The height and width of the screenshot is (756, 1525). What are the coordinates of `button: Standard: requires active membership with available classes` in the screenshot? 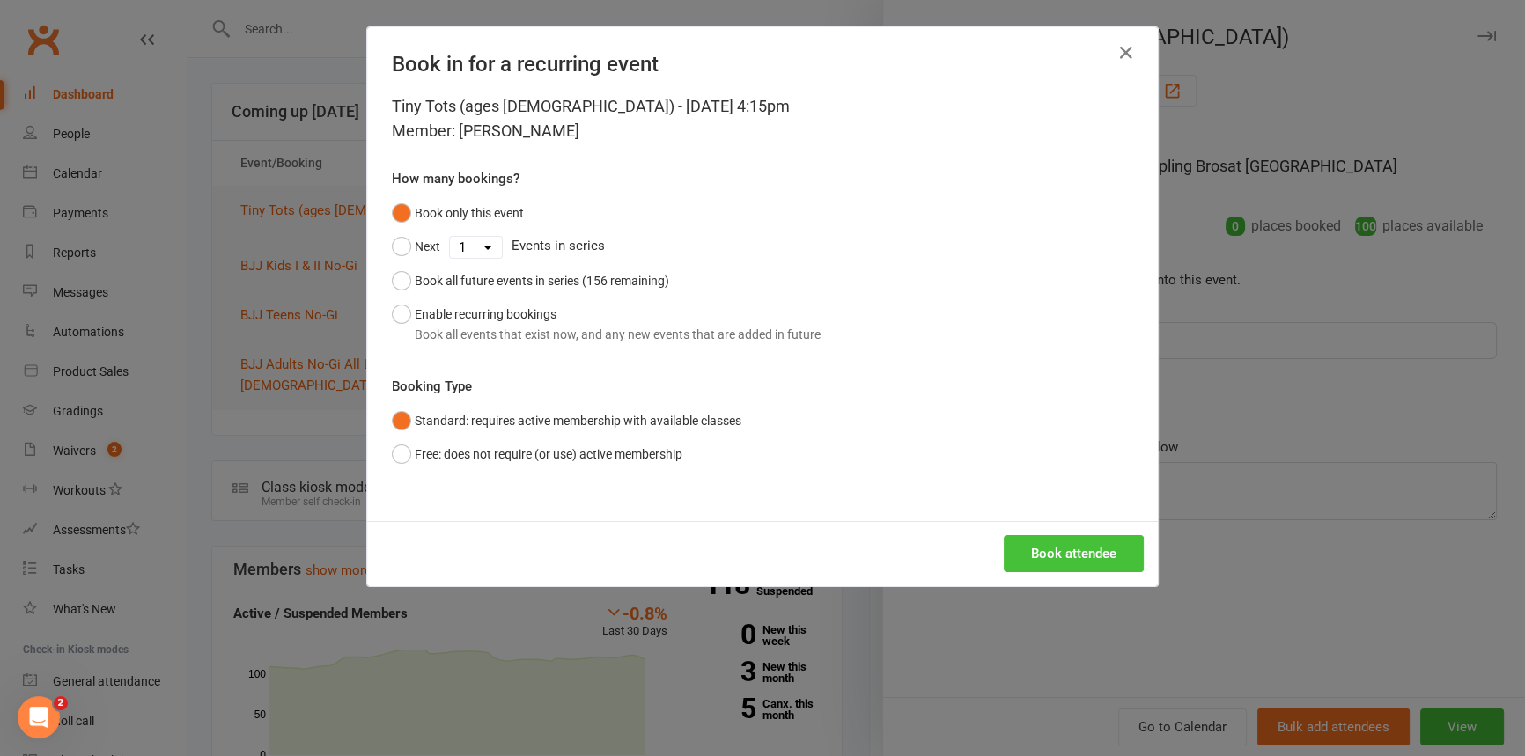 It's located at (566, 421).